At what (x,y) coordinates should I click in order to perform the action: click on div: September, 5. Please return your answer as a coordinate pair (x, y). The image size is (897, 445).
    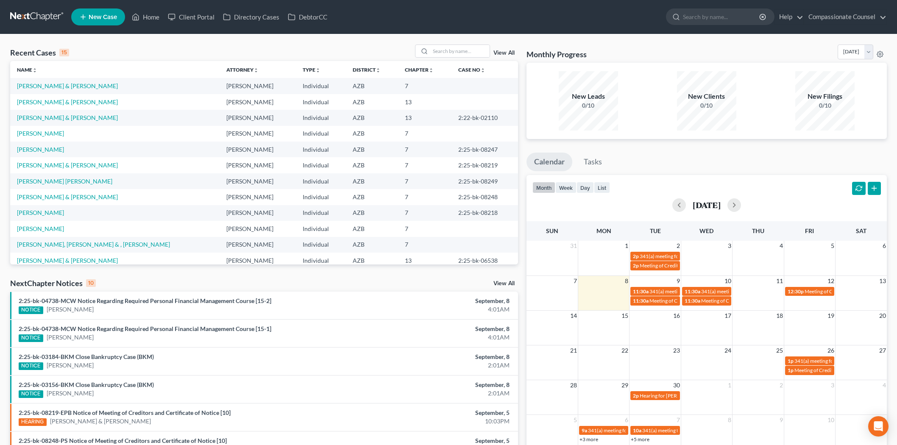
    Looking at the image, I should click on (430, 413).